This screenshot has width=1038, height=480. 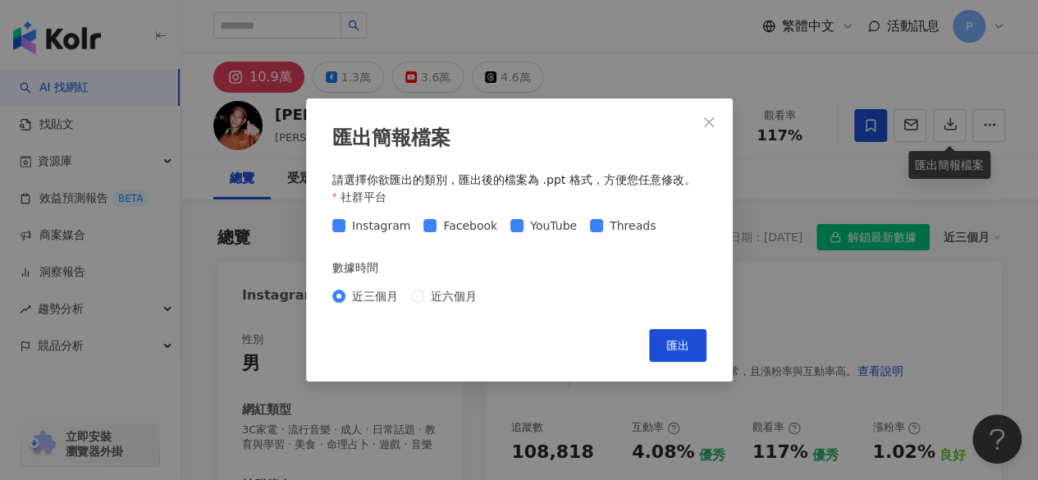 What do you see at coordinates (632, 226) in the screenshot?
I see `span: Threads` at bounding box center [632, 226].